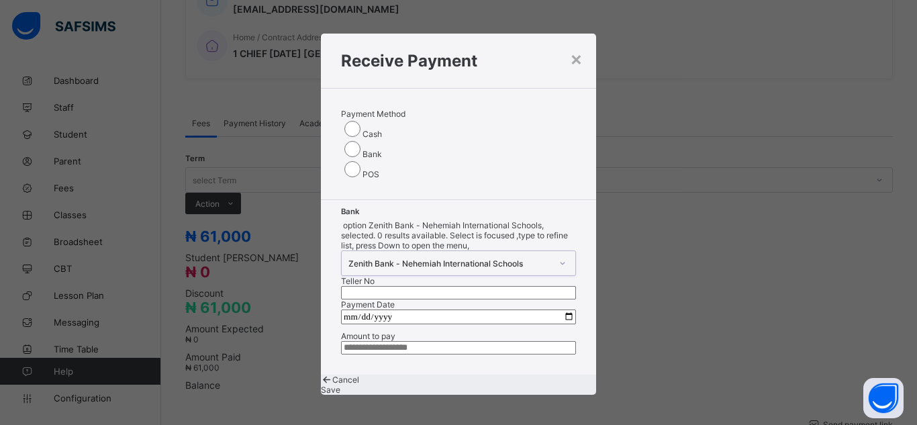 The height and width of the screenshot is (425, 917). I want to click on span: option Zenith Bank - Nehemiah International Schools, selected., so click(442, 230).